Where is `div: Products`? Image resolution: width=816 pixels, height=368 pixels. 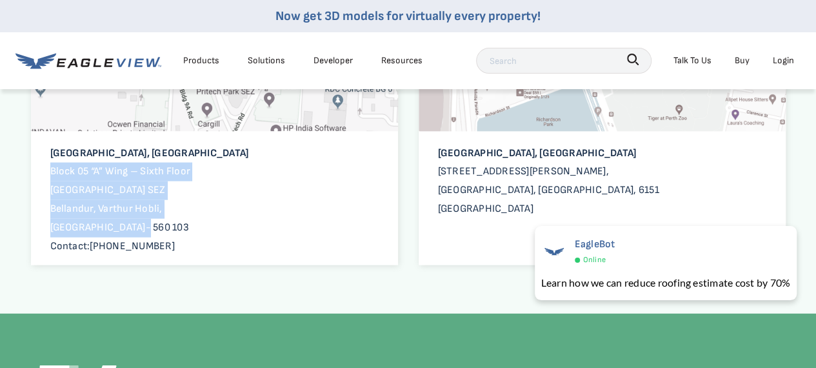
div: Products is located at coordinates (201, 60).